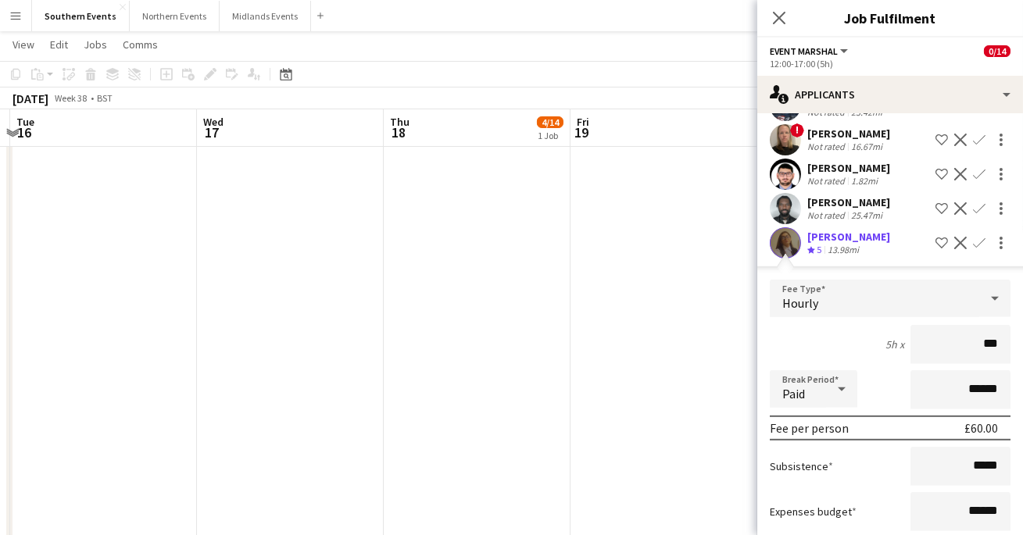 The image size is (1023, 535). What do you see at coordinates (25, 122) in the screenshot?
I see `span: Tue` at bounding box center [25, 122].